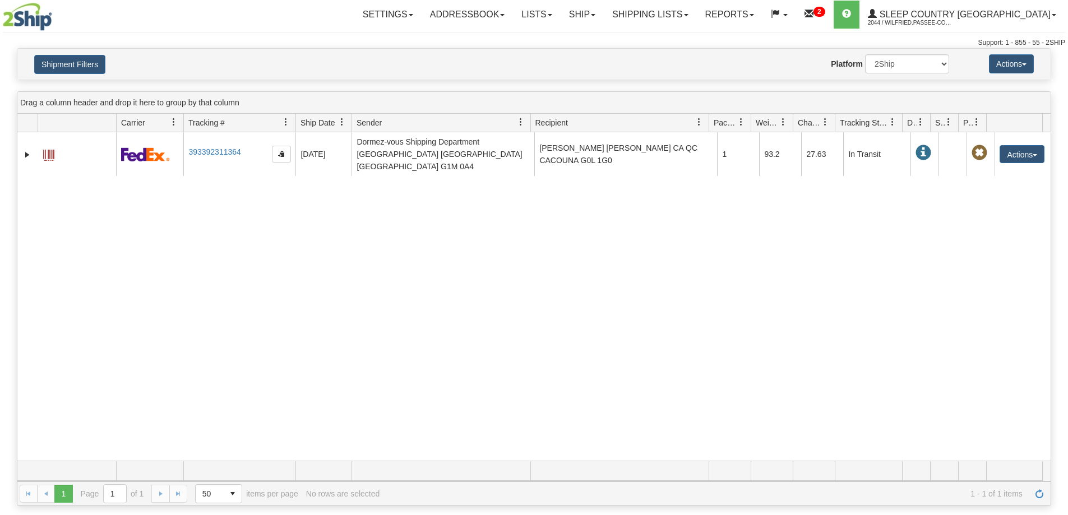 This screenshot has width=1068, height=515. Describe the element at coordinates (819, 12) in the screenshot. I see `sup: 2` at that location.